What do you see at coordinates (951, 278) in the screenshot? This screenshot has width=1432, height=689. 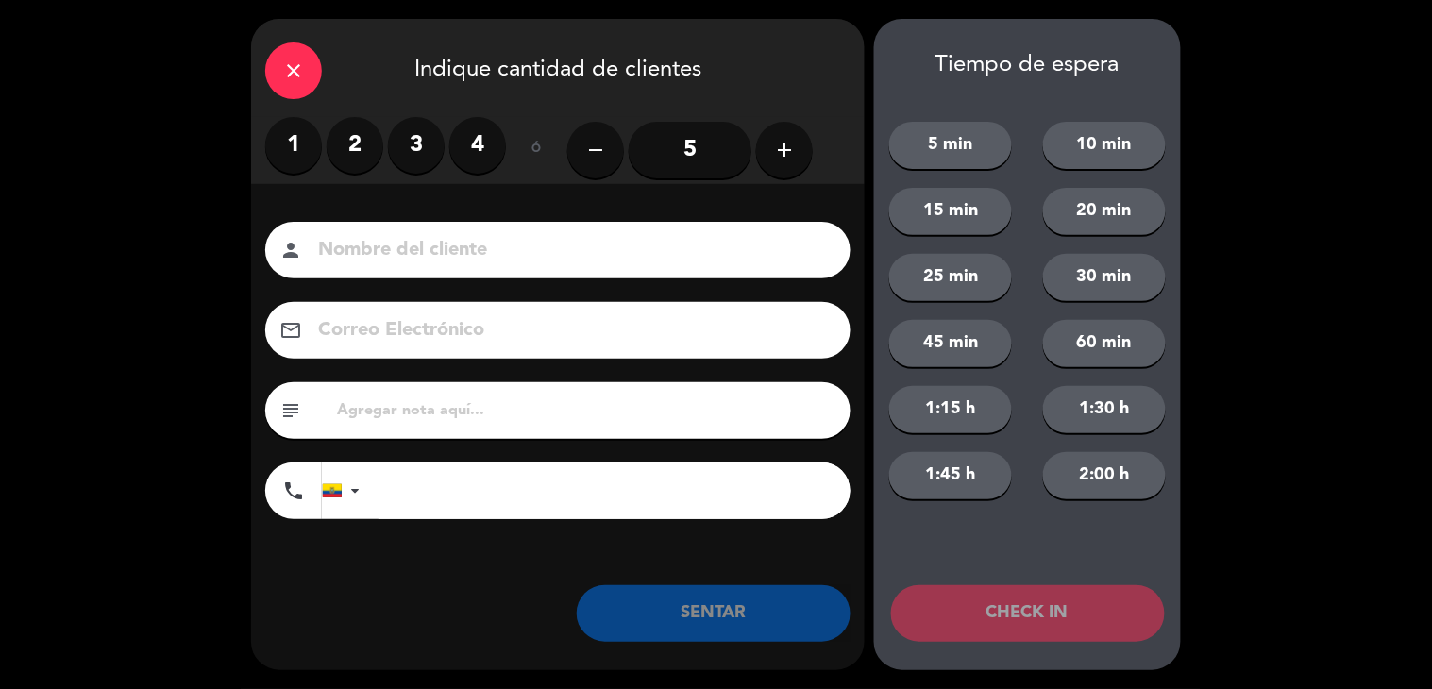 I see `button: 25 min` at bounding box center [951, 278].